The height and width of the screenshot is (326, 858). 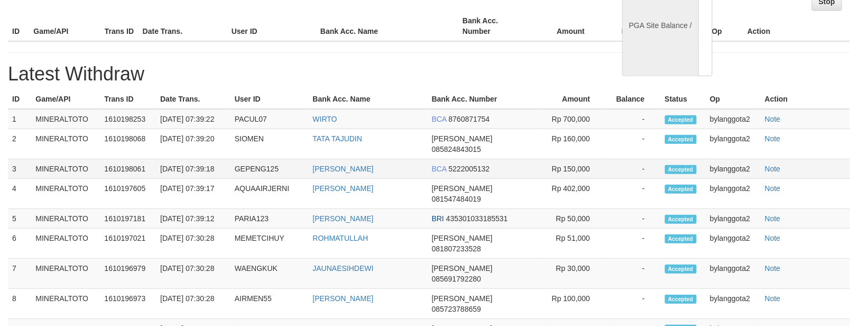 What do you see at coordinates (270, 119) in the screenshot?
I see `td: PACUL07` at bounding box center [270, 119].